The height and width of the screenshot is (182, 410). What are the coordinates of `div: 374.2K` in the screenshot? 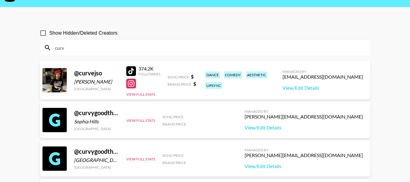 It's located at (149, 69).